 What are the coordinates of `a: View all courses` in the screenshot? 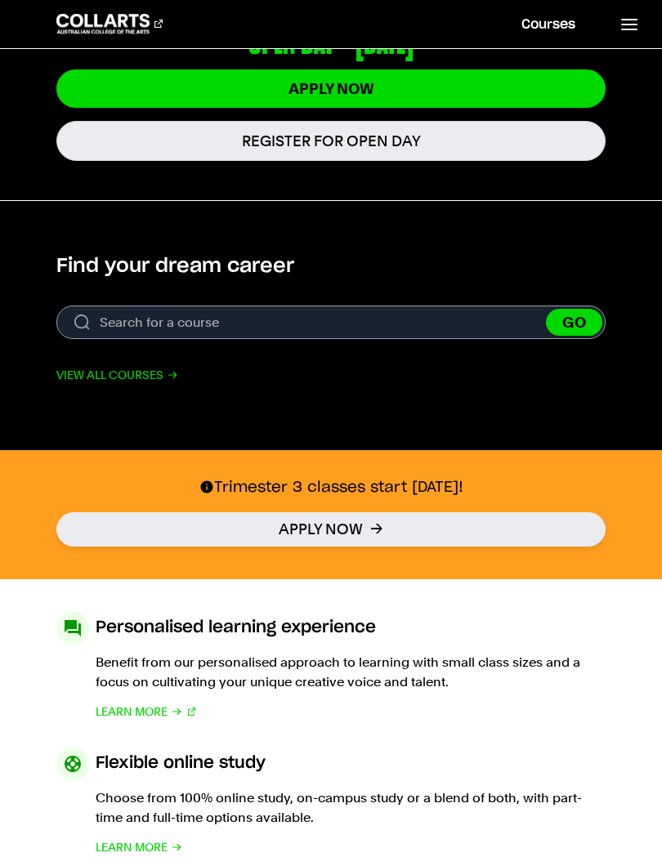 It's located at (117, 375).